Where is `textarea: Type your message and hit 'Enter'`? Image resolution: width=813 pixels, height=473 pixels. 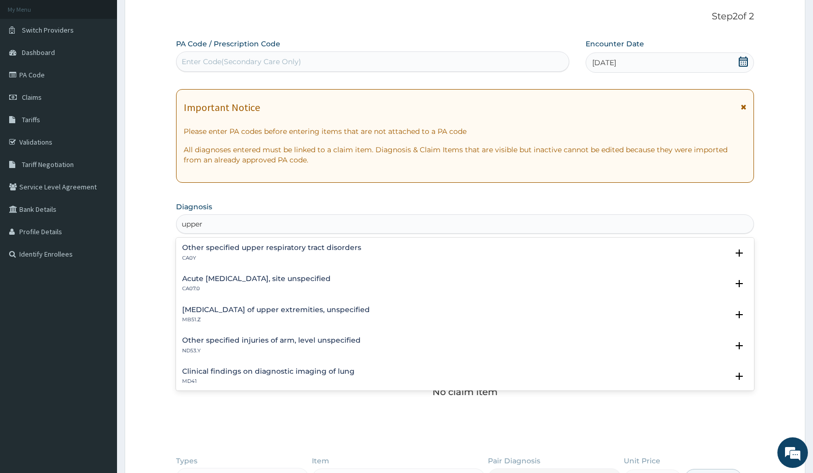
textarea: Type your message and hit 'Enter' is located at coordinates (99, 296).